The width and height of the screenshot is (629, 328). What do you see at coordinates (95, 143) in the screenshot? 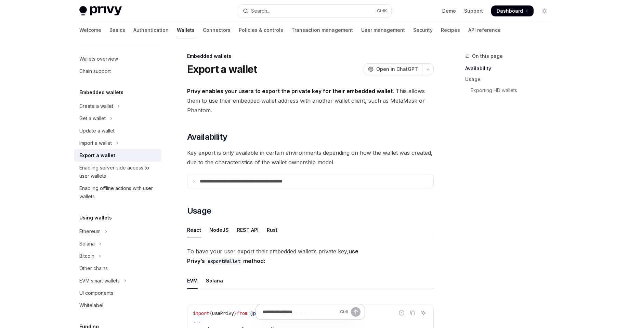
I see `div: Import a wallet` at bounding box center [95, 143].